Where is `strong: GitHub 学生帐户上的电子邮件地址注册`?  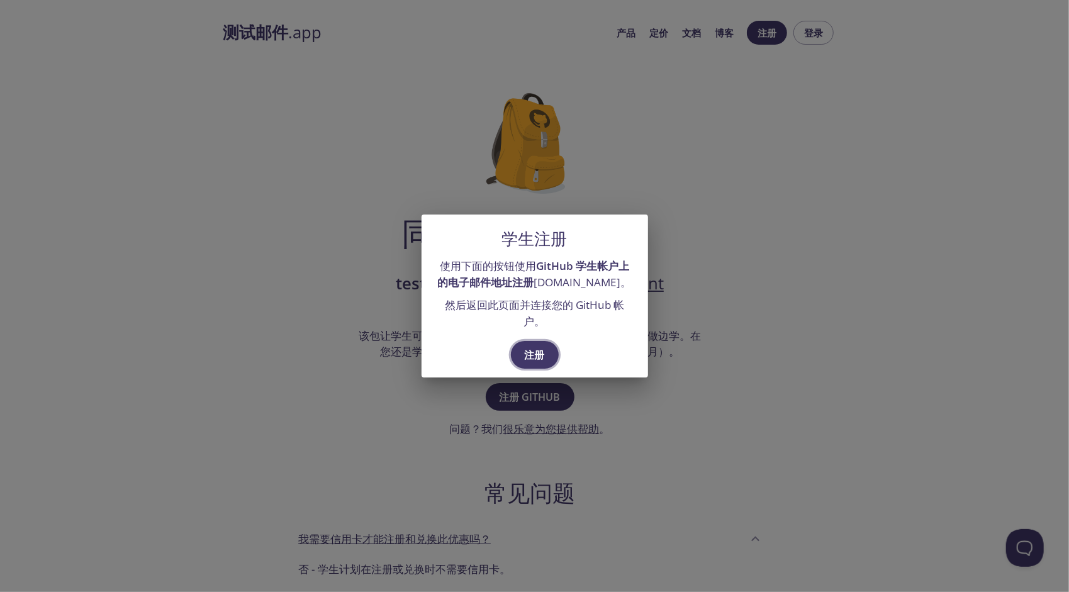 strong: GitHub 学生帐户上的电子邮件地址注册 is located at coordinates (534, 274).